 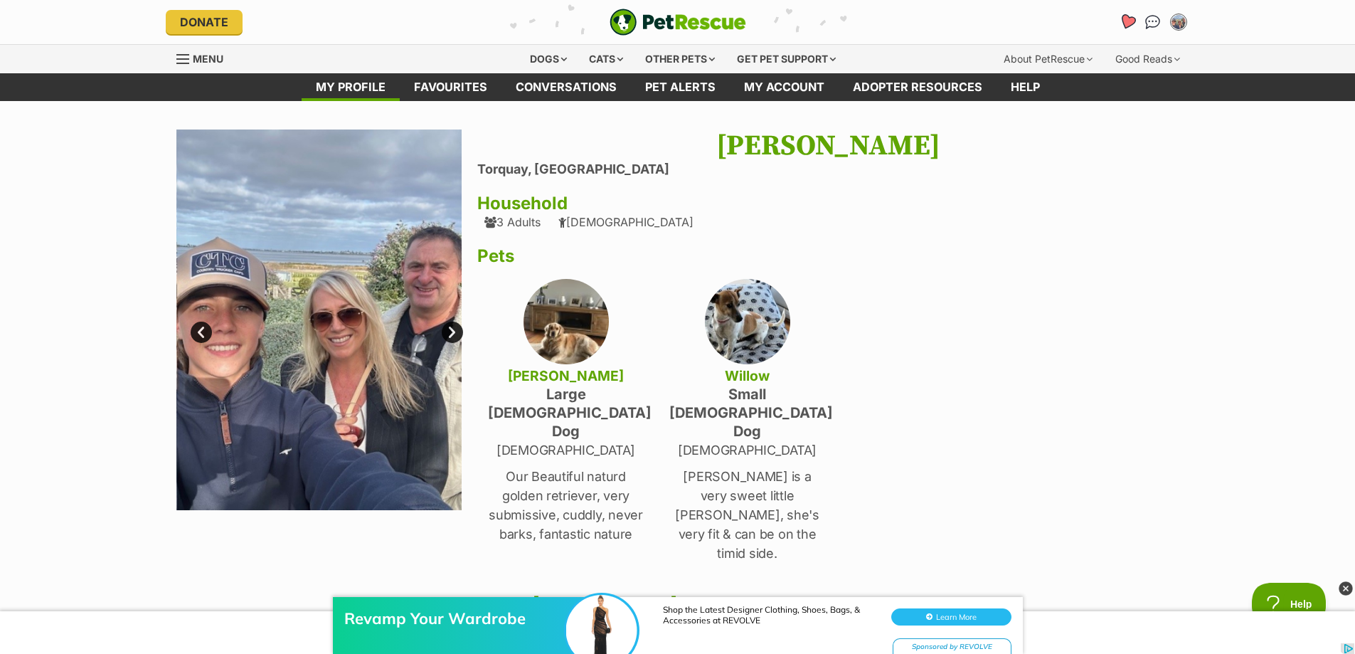 What do you see at coordinates (1178, 22) in the screenshot?
I see `button: My account` at bounding box center [1178, 22].